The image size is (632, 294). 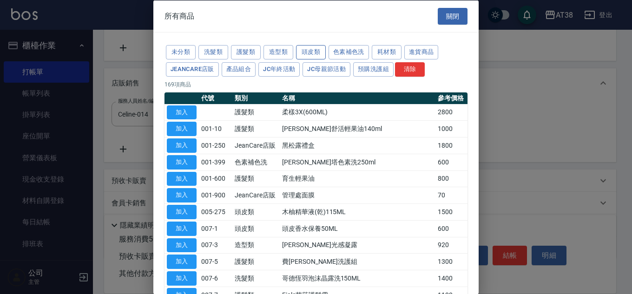 What do you see at coordinates (239, 69) in the screenshot?
I see `button: 產品組合` at bounding box center [239, 69].